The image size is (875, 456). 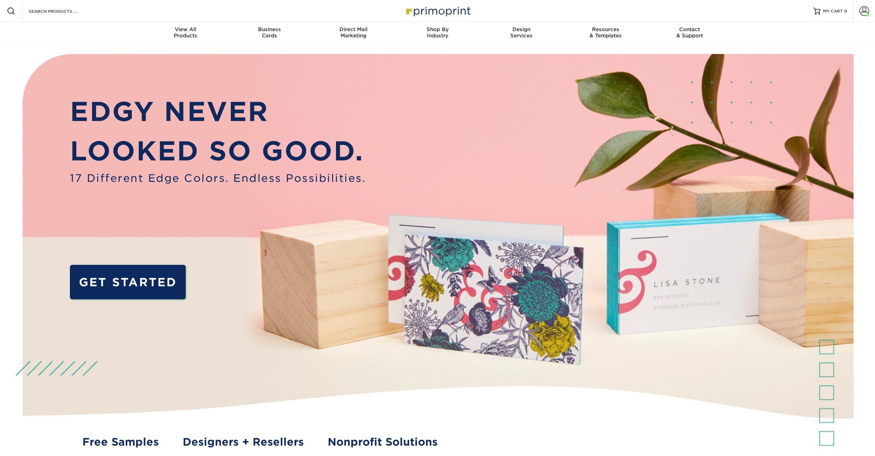 I want to click on a: DesignServices, so click(x=521, y=33).